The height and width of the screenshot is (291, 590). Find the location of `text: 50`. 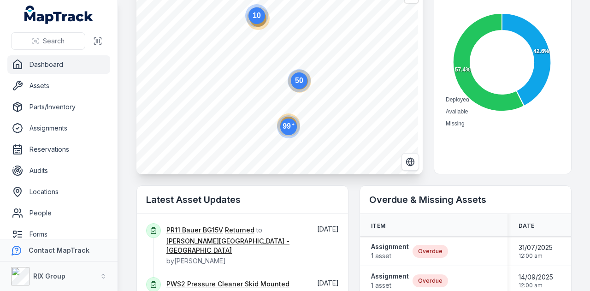

text: 50 is located at coordinates (299, 80).